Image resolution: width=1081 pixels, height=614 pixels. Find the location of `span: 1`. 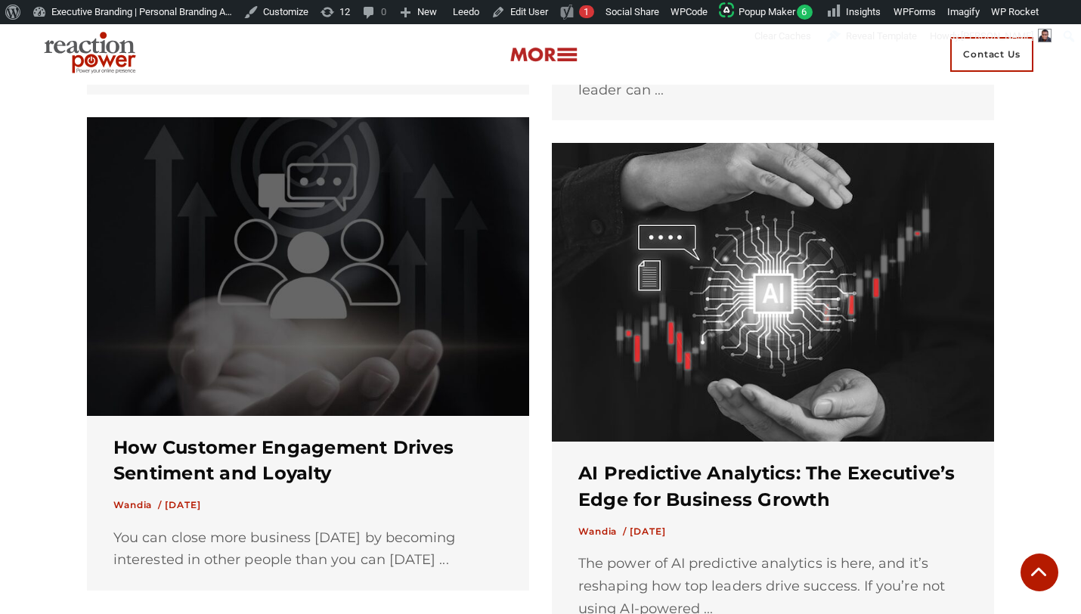

span: 1 is located at coordinates (586, 11).